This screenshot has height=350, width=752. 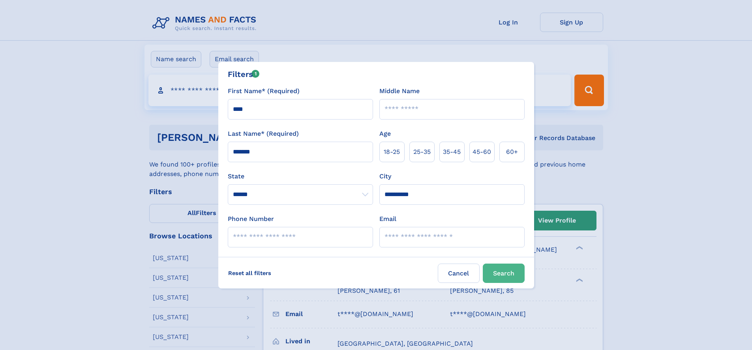 I want to click on label: First Name* (Required), so click(x=264, y=91).